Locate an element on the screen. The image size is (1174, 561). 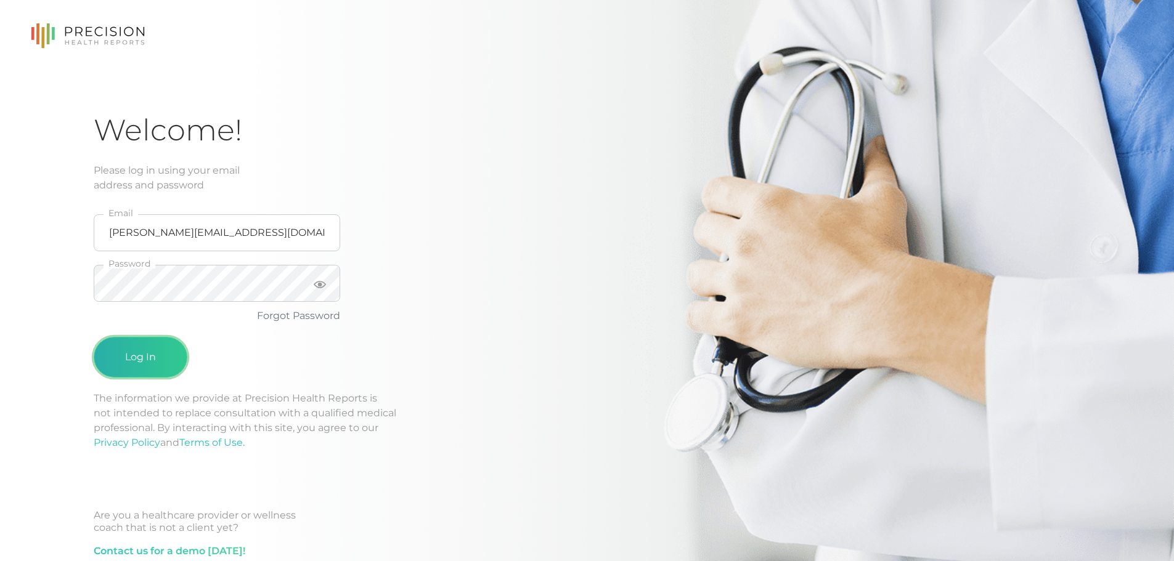
input: Email is located at coordinates (217, 233).